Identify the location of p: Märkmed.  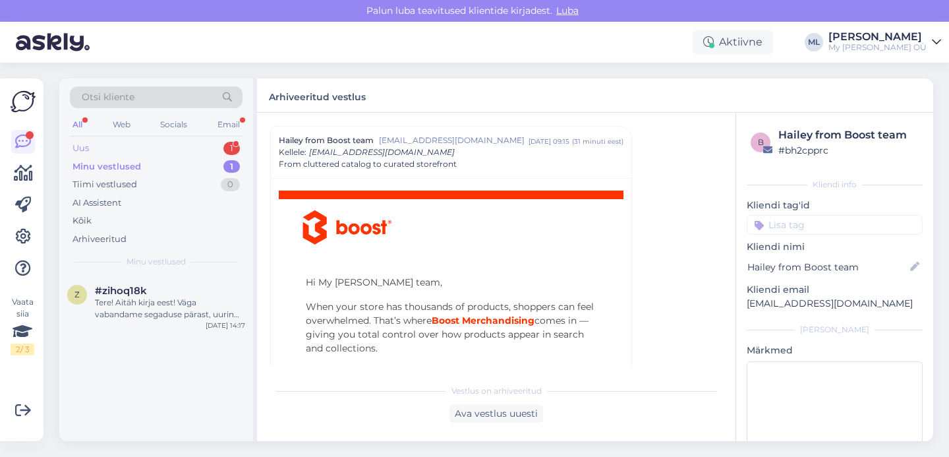
(834, 350).